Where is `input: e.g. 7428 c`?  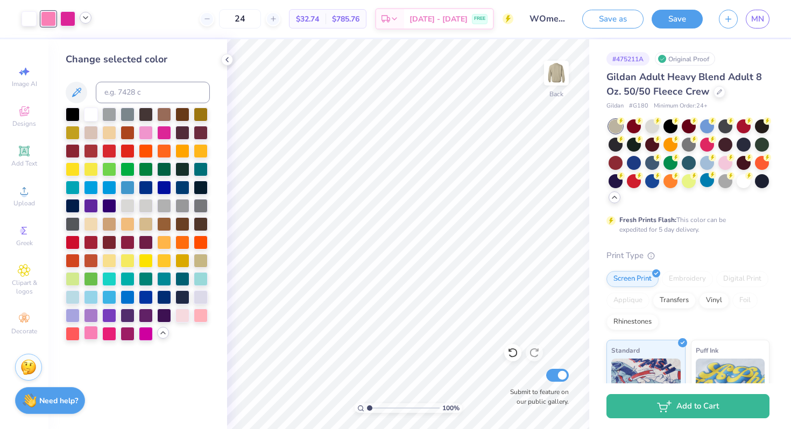
input: e.g. 7428 c is located at coordinates (153, 93).